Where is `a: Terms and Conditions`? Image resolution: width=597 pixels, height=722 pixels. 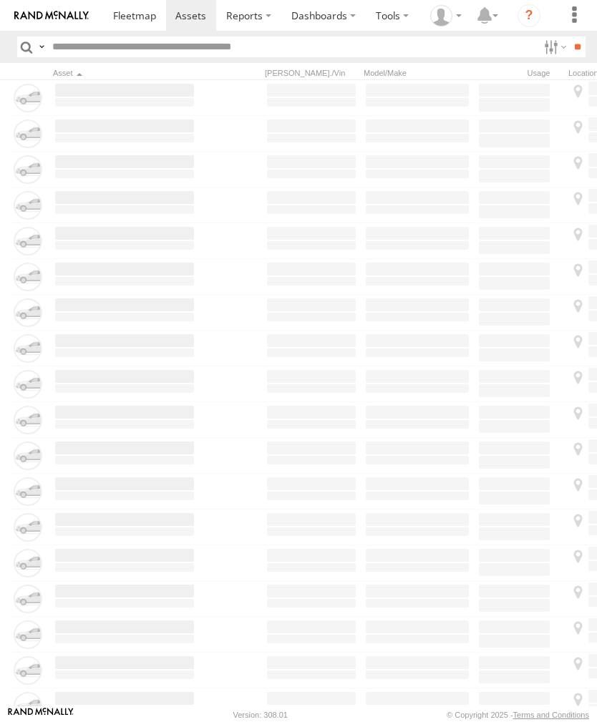
a: Terms and Conditions is located at coordinates (551, 715).